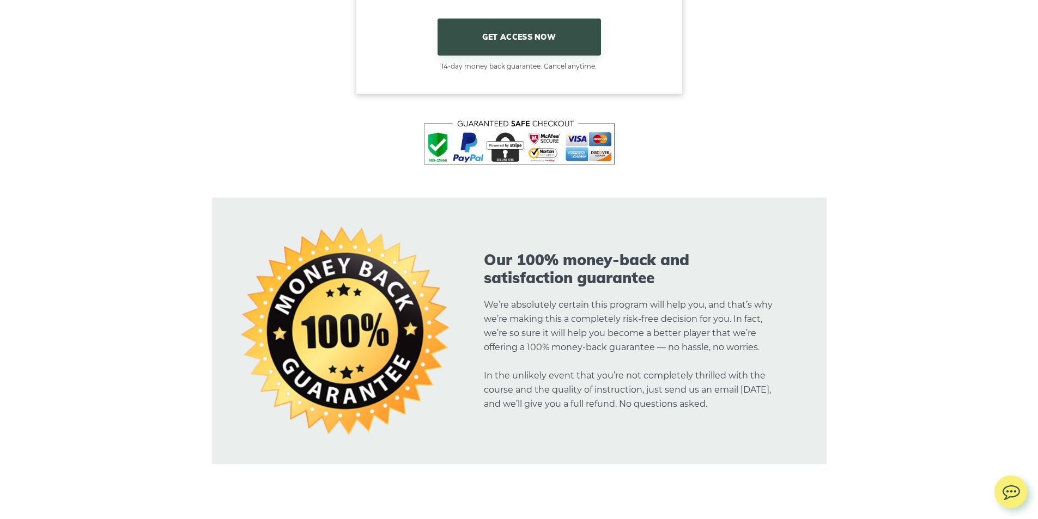  I want to click on h3: Our 100% money-back and satisfaction guarantee, so click(630, 269).